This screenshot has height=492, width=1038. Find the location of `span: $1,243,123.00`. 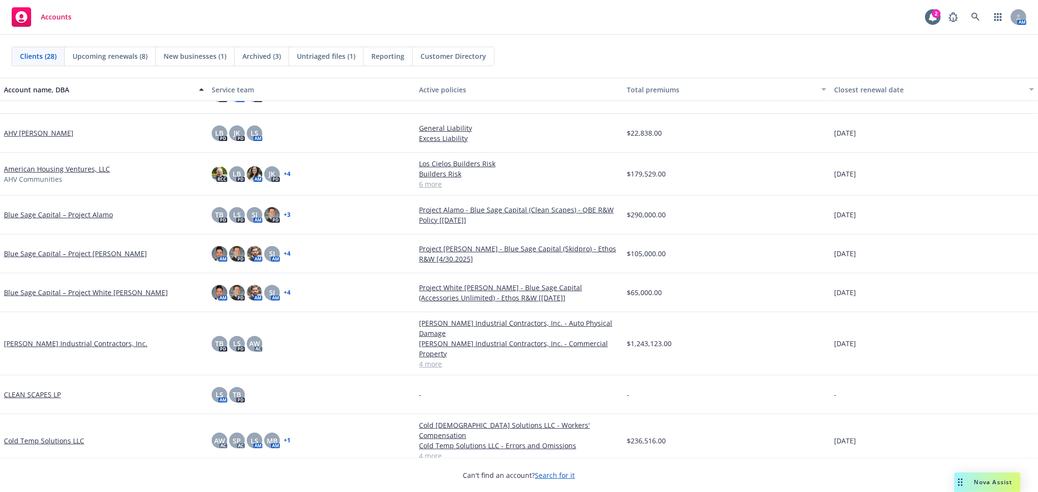

span: $1,243,123.00 is located at coordinates (649, 343).